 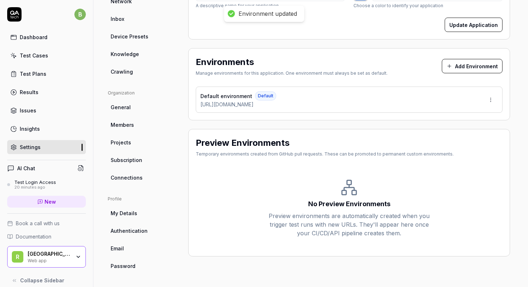 What do you see at coordinates (349, 204) in the screenshot?
I see `div: No Preview Environments` at bounding box center [349, 204].